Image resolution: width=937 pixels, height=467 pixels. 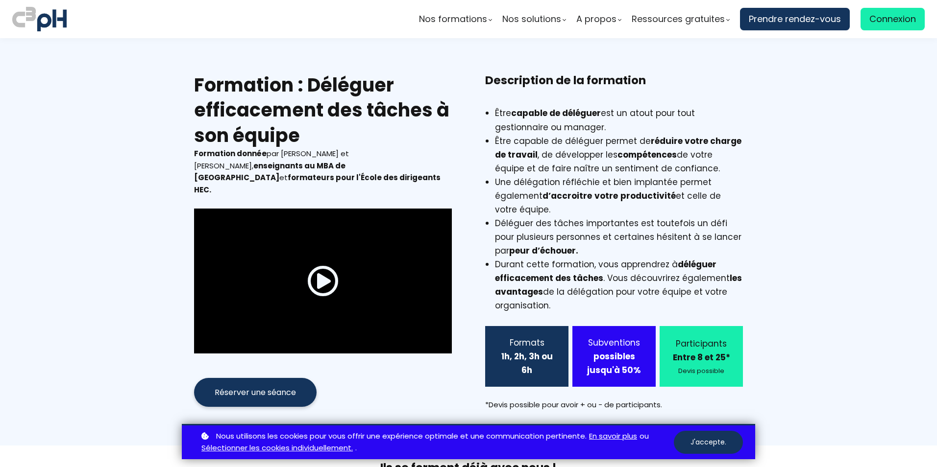 I want to click on a: Prendre rendez-vous, so click(x=795, y=19).